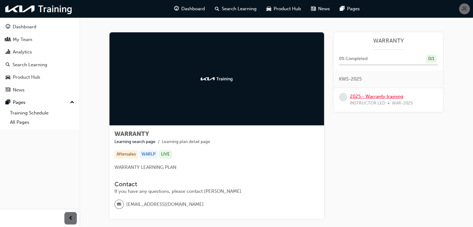 The width and height of the screenshot is (473, 227). Describe the element at coordinates (287, 9) in the screenshot. I see `span: Product Hub` at that location.